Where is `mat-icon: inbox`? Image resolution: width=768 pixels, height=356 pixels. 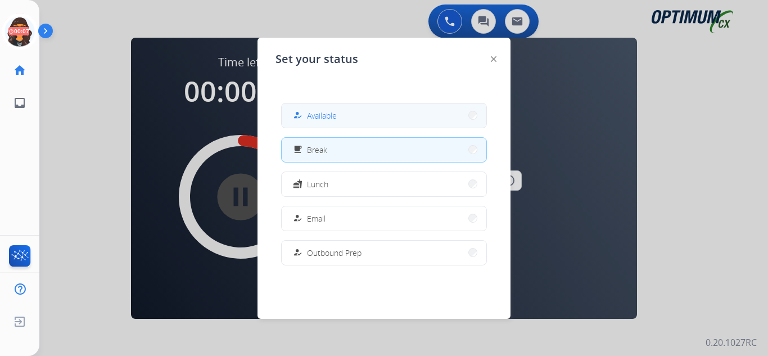 mat-icon: inbox is located at coordinates (20, 103).